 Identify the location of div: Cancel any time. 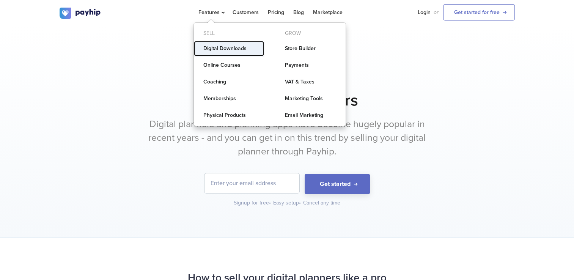
(322, 203).